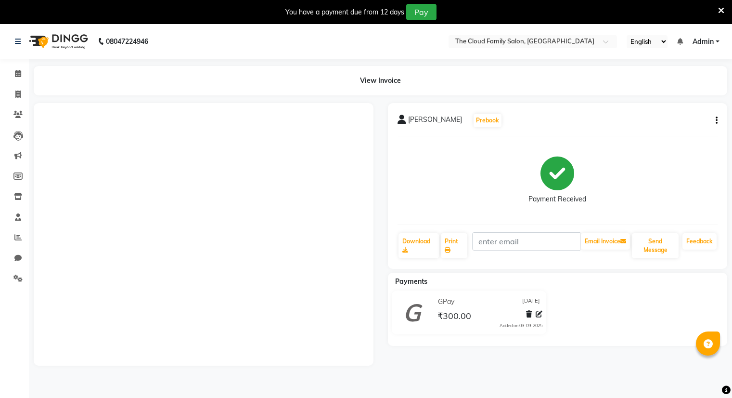  What do you see at coordinates (57, 41) in the screenshot?
I see `img: logo` at bounding box center [57, 41].